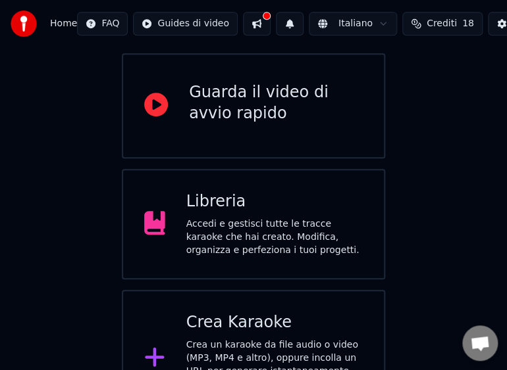 This screenshot has height=370, width=507. Describe the element at coordinates (24, 24) in the screenshot. I see `img: youka` at that location.